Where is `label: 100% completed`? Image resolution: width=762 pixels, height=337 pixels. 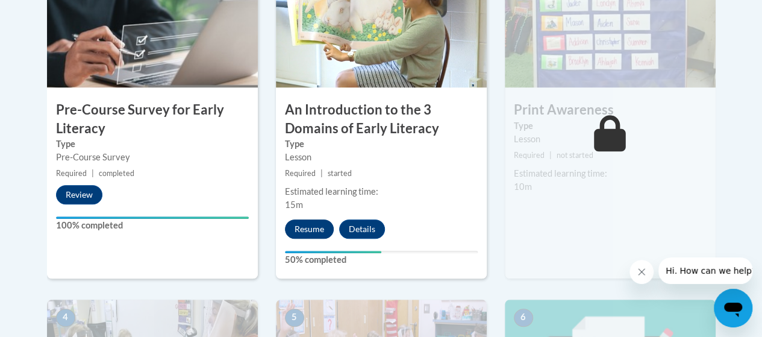
label: 100% completed is located at coordinates (152, 225).